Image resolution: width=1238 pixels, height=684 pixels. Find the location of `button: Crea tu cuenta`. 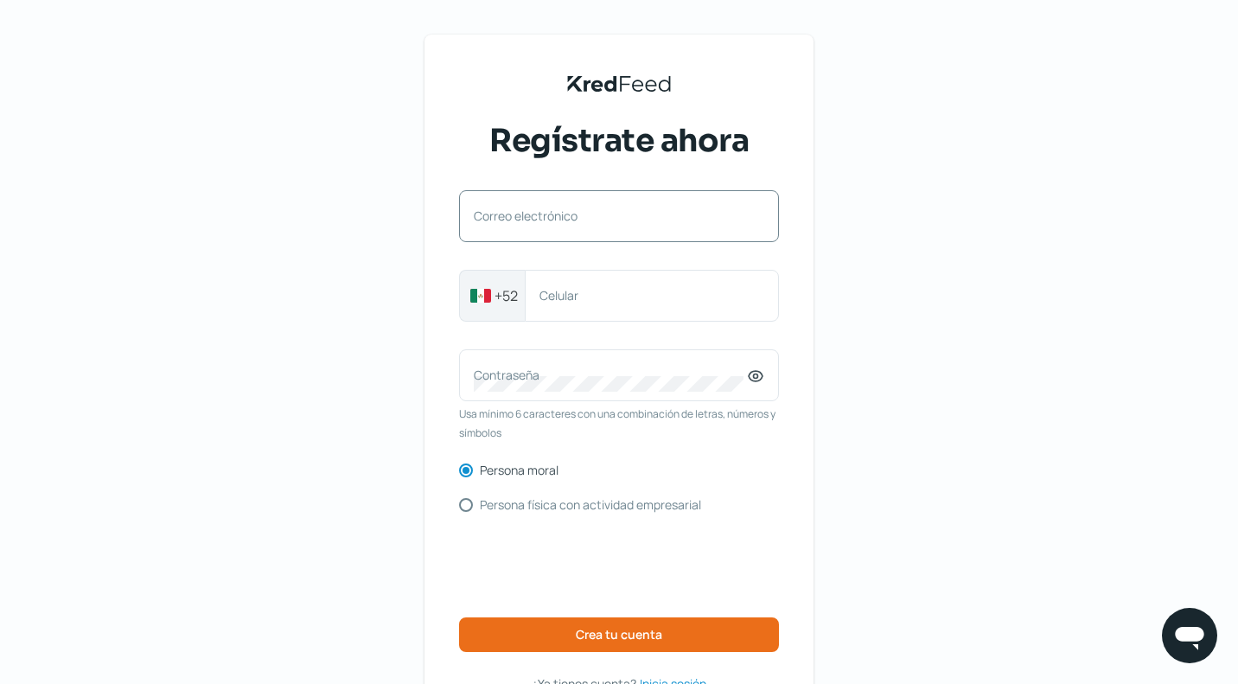

button: Crea tu cuenta is located at coordinates (619, 635).